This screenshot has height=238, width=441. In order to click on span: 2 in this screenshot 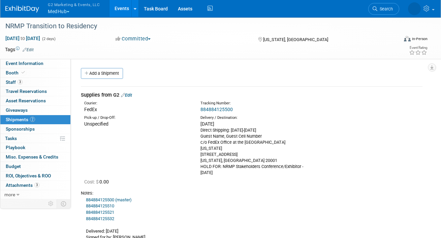, I will do `click(32, 119)`.